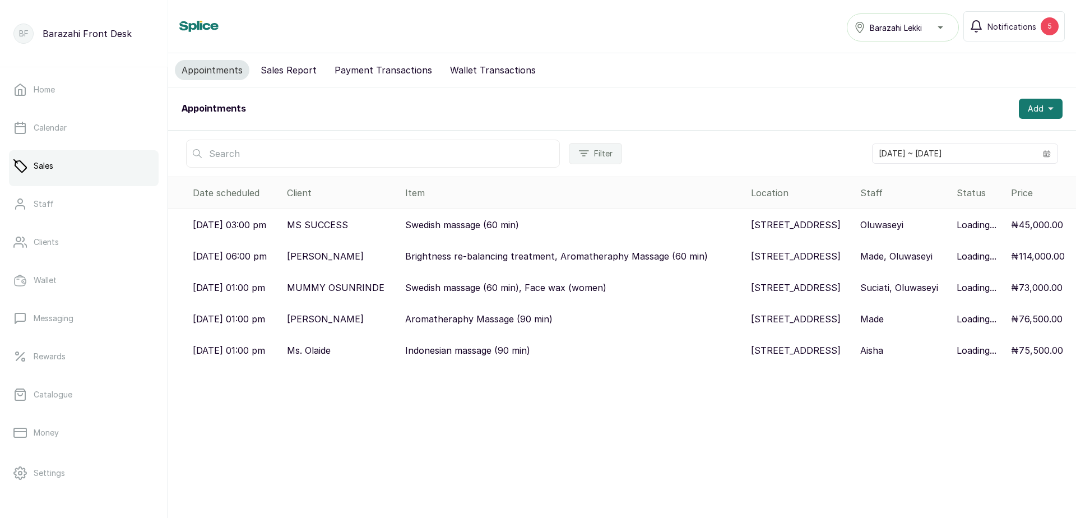 This screenshot has width=1076, height=518. I want to click on button: Appointments, so click(212, 70).